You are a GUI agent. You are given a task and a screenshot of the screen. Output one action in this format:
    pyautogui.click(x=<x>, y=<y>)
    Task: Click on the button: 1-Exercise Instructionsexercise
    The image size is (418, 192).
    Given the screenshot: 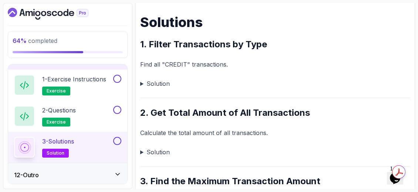 What is the action you would take?
    pyautogui.click(x=68, y=85)
    